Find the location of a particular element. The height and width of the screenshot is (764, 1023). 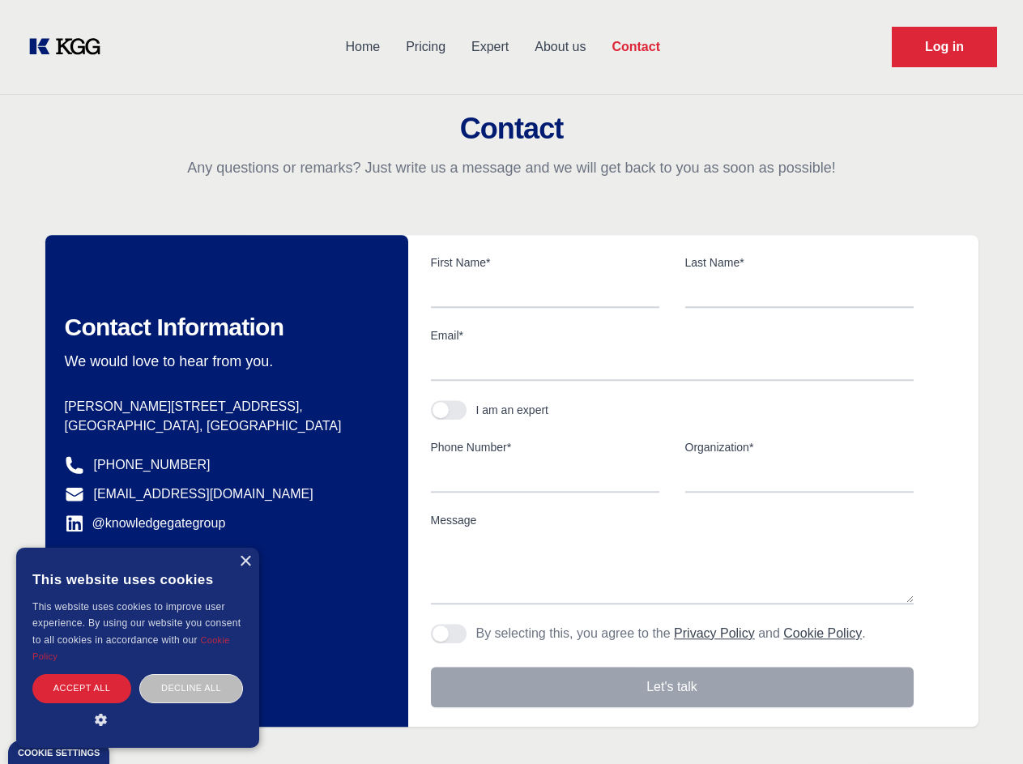

p: By selecting this, you agree to the and . is located at coordinates (671, 634).